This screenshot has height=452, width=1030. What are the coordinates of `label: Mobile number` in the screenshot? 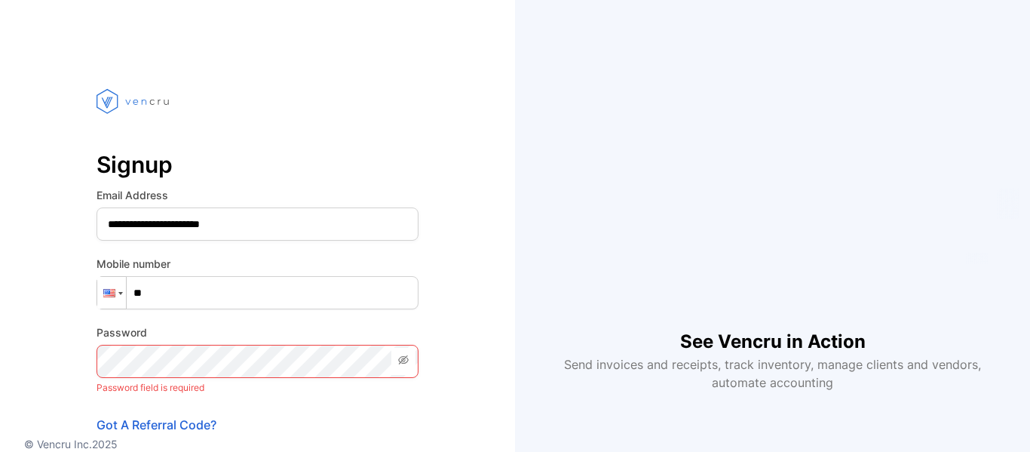 It's located at (257, 263).